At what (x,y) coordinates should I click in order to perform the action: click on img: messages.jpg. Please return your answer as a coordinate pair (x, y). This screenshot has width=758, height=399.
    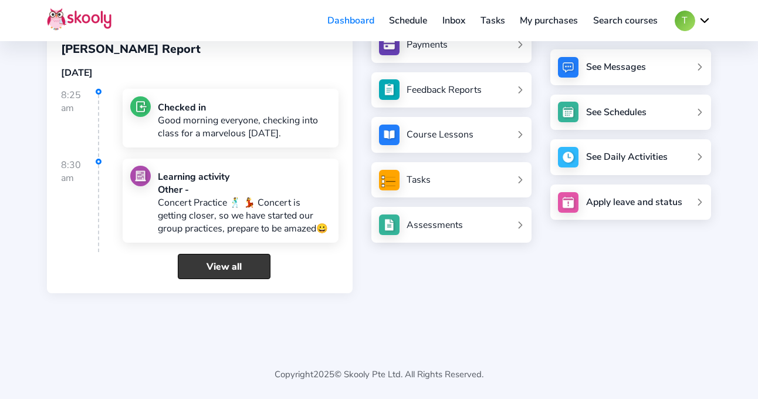
    Looking at the image, I should click on (568, 67).